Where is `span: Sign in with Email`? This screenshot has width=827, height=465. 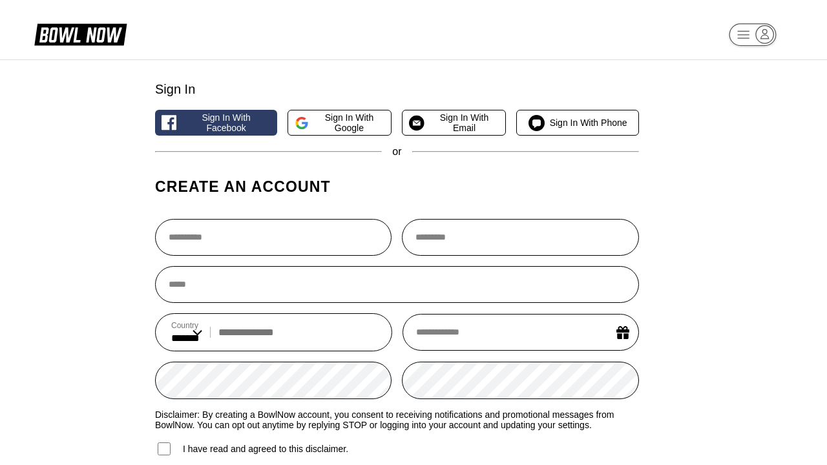 span: Sign in with Email is located at coordinates (465, 123).